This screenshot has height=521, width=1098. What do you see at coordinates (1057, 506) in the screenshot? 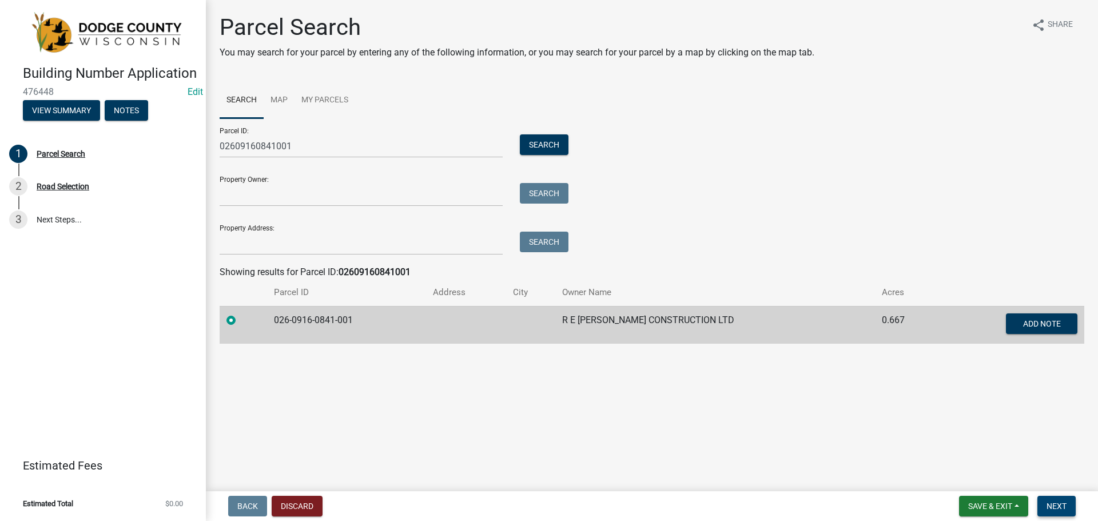
I see `span: Next` at bounding box center [1057, 506].